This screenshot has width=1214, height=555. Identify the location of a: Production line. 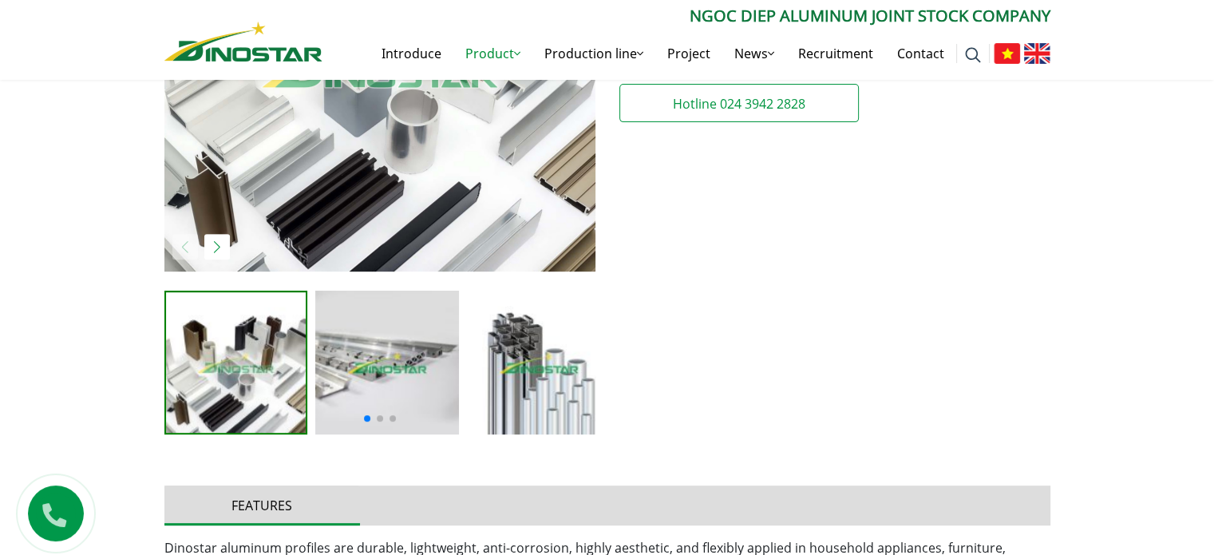
(594, 53).